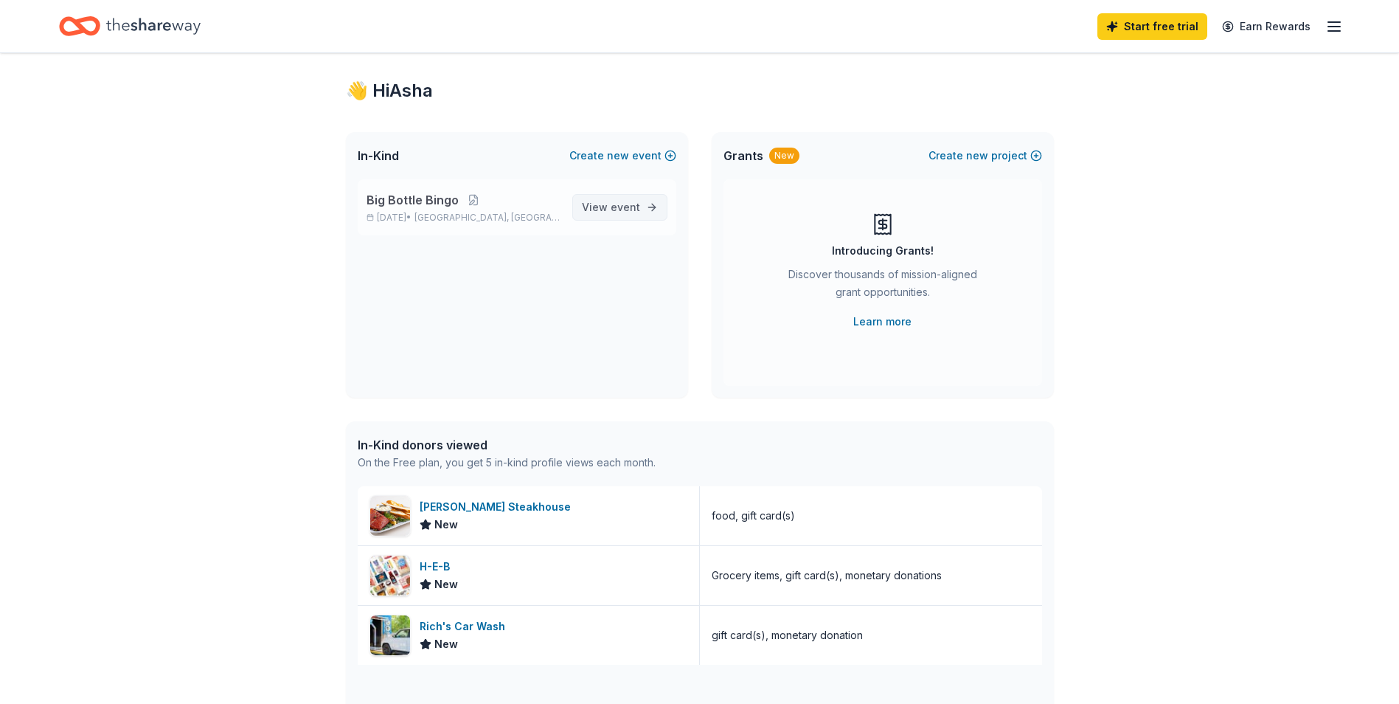 The height and width of the screenshot is (704, 1399). I want to click on button: Createnewproject, so click(986, 156).